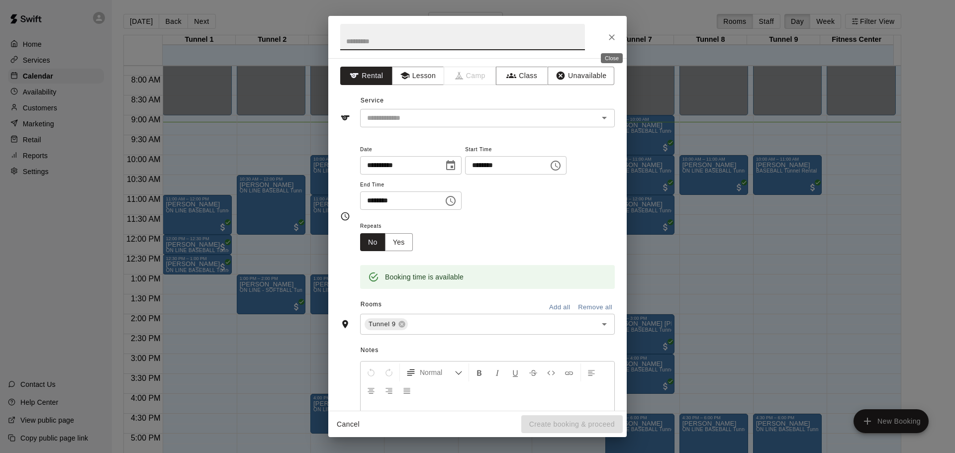 The height and width of the screenshot is (453, 955). I want to click on button: Add all, so click(559, 307).